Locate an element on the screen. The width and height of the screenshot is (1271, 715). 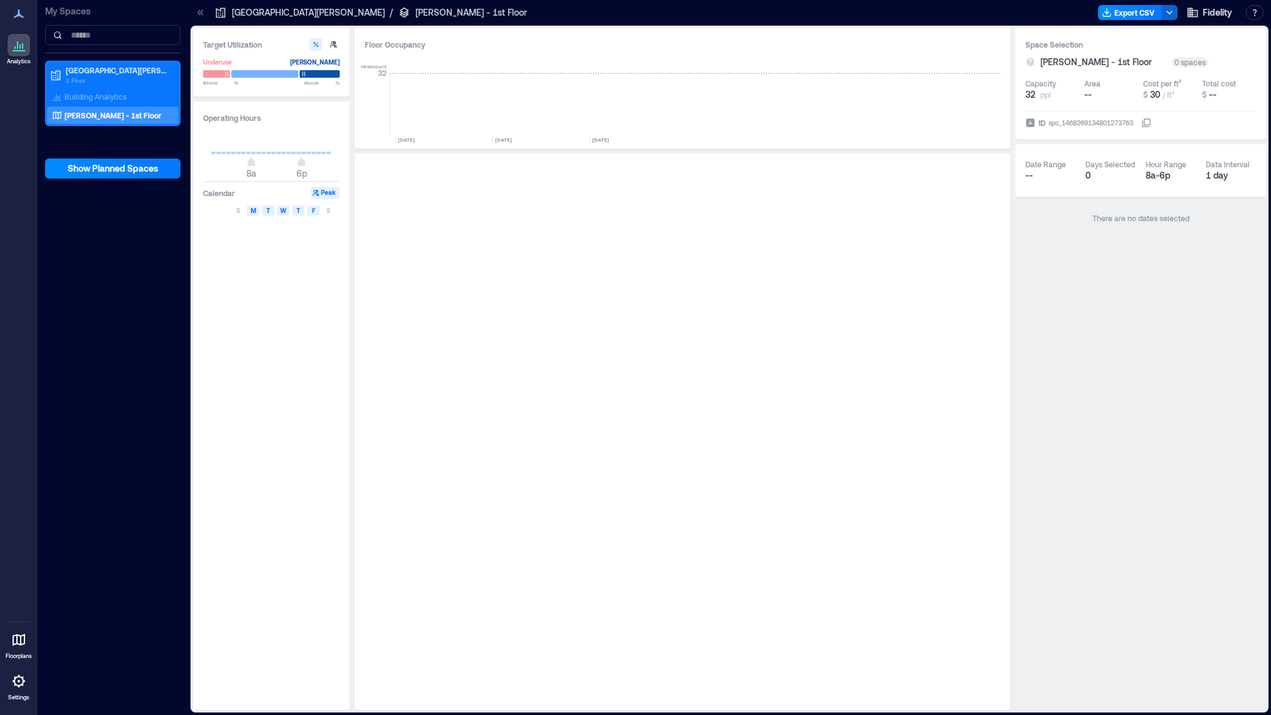
p: 1 Floor is located at coordinates (118, 80).